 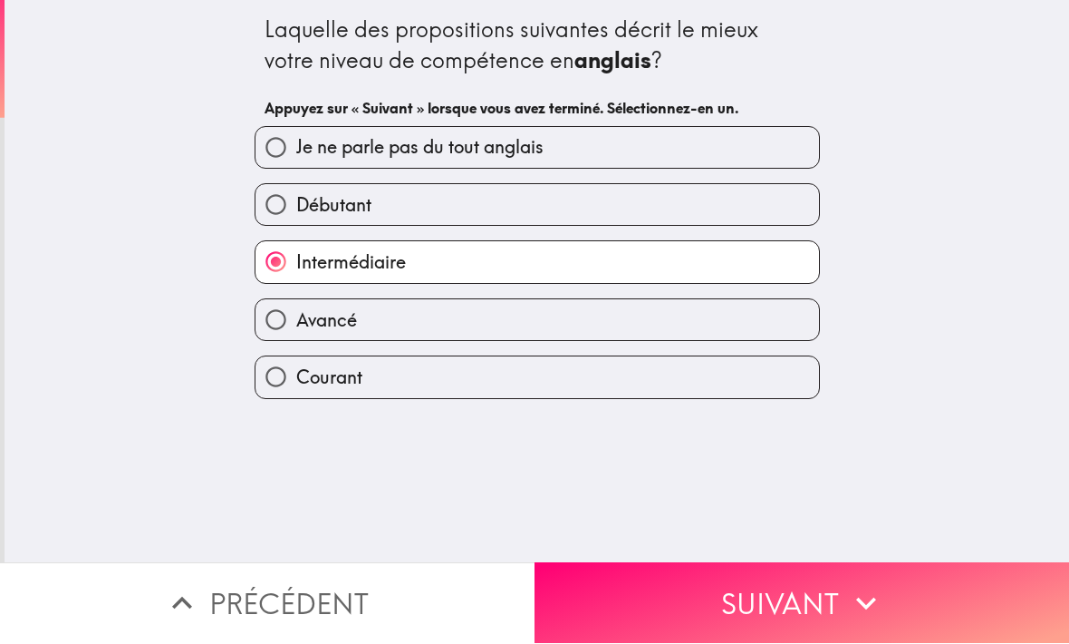 What do you see at coordinates (537, 377) in the screenshot?
I see `button: Courant` at bounding box center [537, 377].